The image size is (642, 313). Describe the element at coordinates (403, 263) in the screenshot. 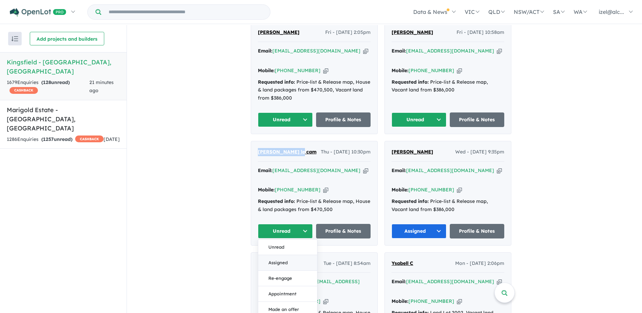

I see `a: Ysabell C` at that location.